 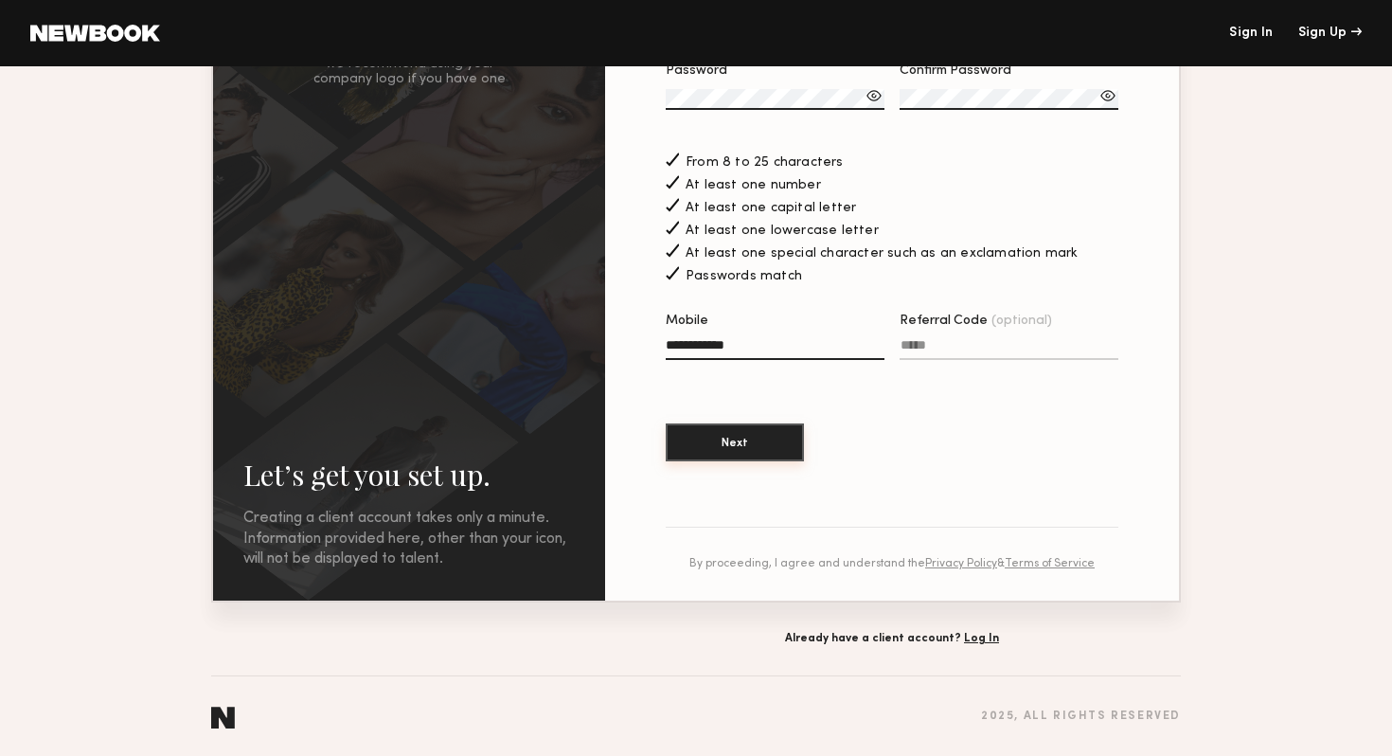 What do you see at coordinates (1009, 349) in the screenshot?
I see `input: Referral Code(optional)` at bounding box center [1009, 349].